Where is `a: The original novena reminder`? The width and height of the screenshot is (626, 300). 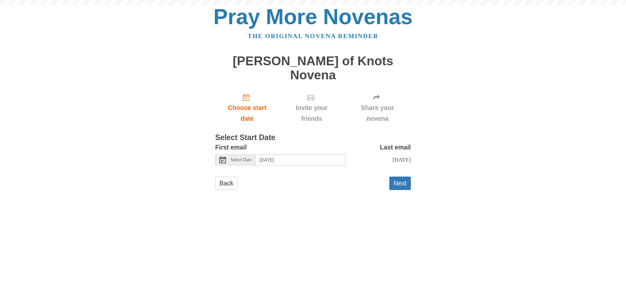
a: The original novena reminder is located at coordinates (313, 36).